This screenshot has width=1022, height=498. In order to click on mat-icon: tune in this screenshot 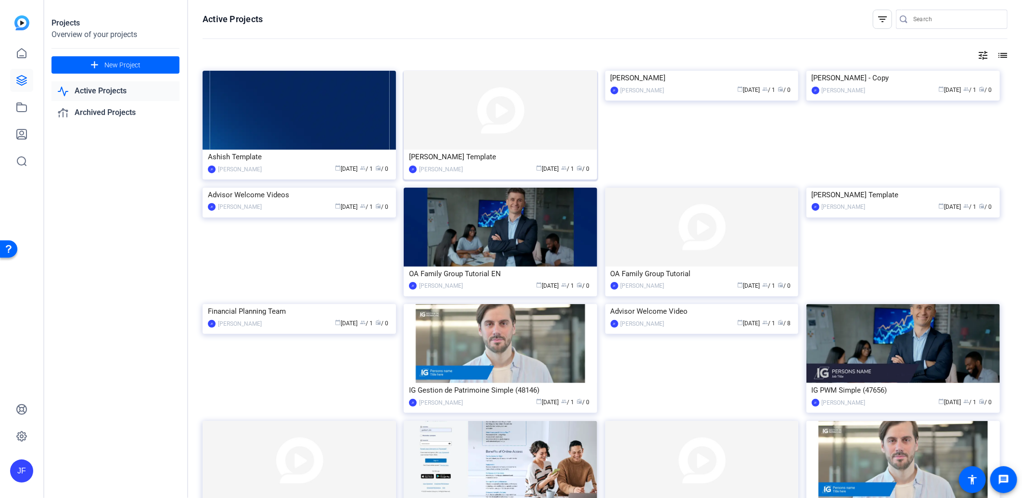, I will do `click(983, 55)`.